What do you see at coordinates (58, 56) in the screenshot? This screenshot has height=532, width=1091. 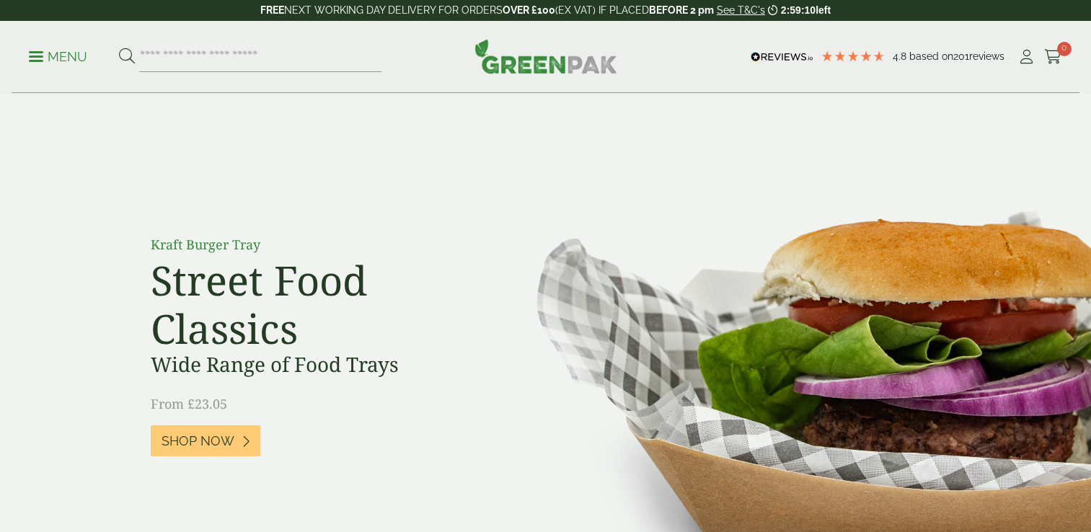 I see `a: Menu` at bounding box center [58, 56].